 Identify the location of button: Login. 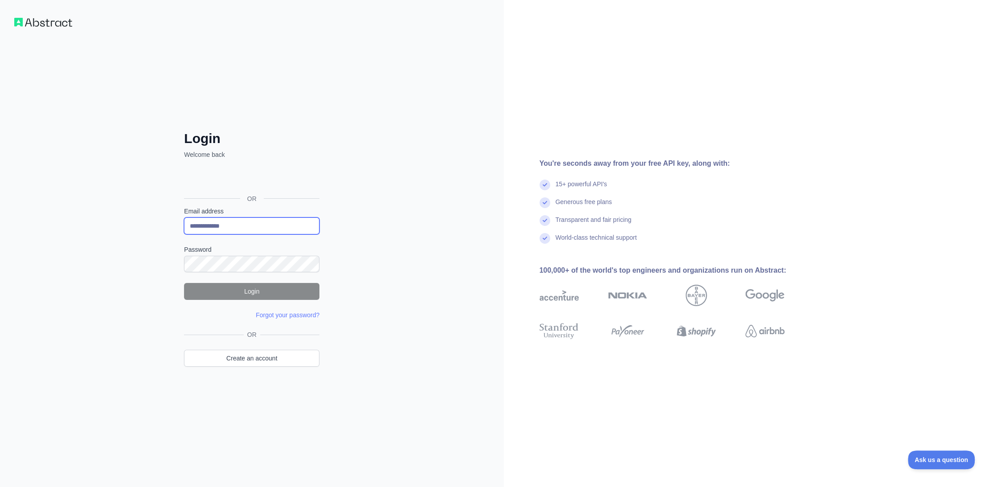
(252, 291).